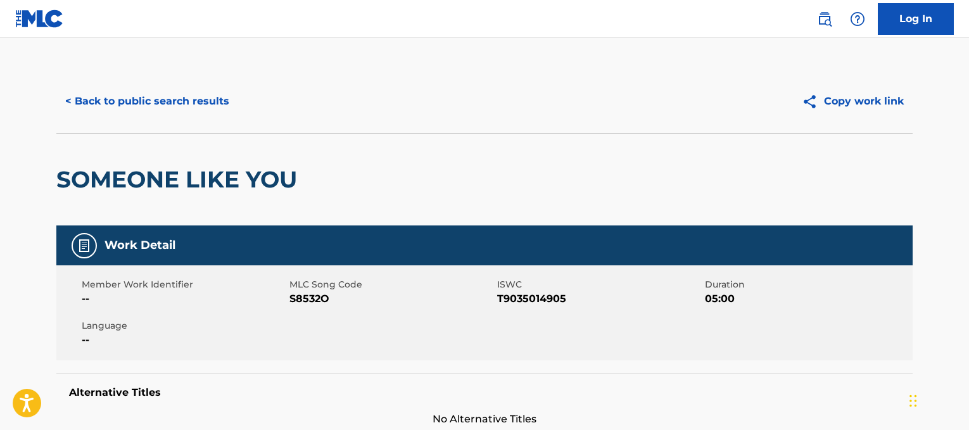 This screenshot has width=969, height=430. What do you see at coordinates (39, 18) in the screenshot?
I see `img: MLC Logo` at bounding box center [39, 18].